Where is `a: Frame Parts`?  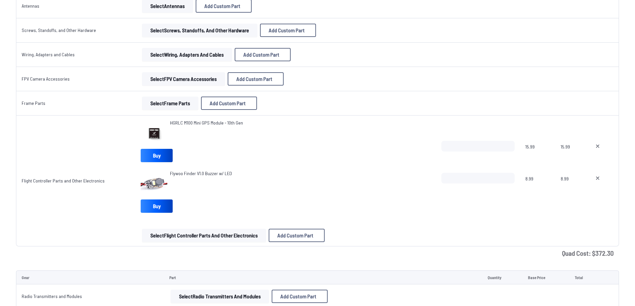 a: Frame Parts is located at coordinates (33, 103).